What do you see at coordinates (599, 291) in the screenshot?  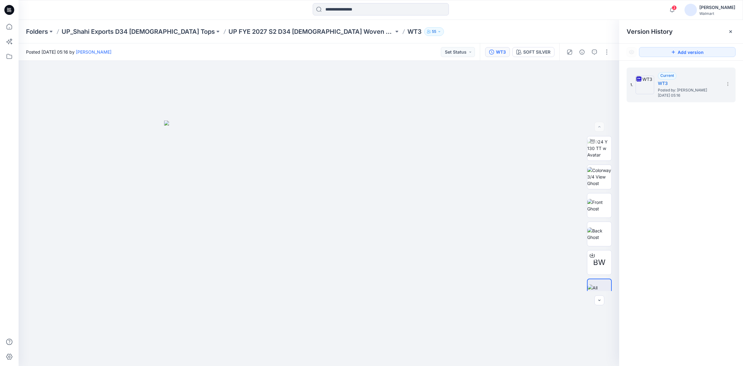 I see `img: All colorways` at bounding box center [599, 291].